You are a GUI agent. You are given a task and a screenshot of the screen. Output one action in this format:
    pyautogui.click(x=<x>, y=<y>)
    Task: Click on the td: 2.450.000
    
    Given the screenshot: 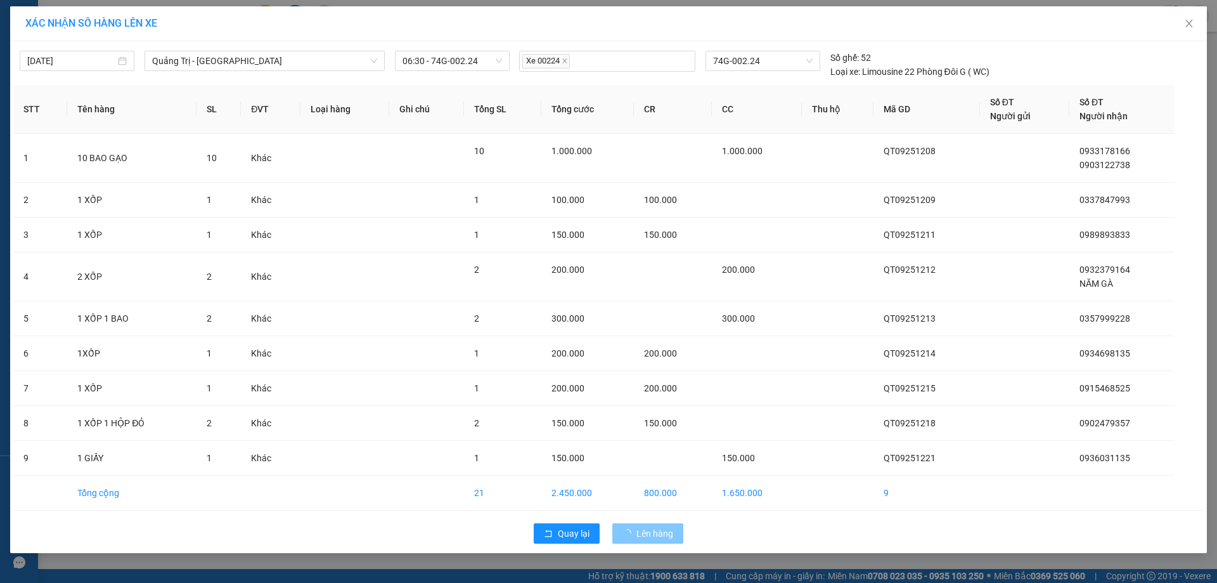 What is the action you would take?
    pyautogui.click(x=588, y=493)
    